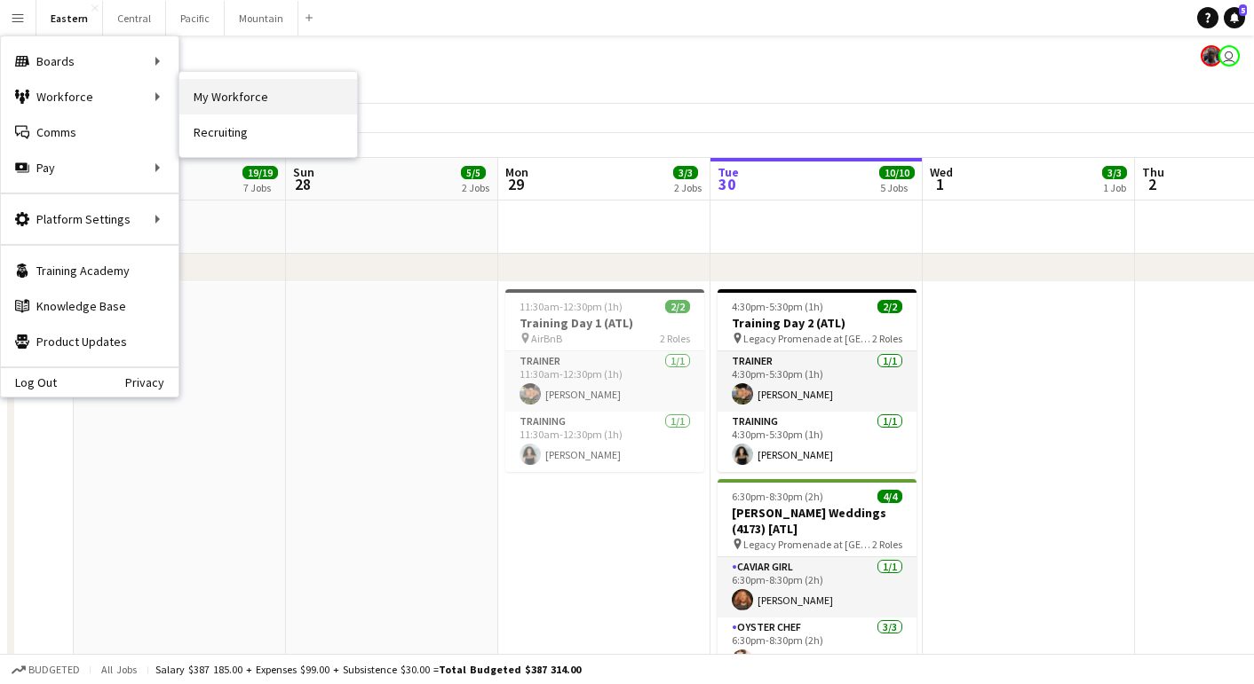  What do you see at coordinates (90, 342) in the screenshot?
I see `a: Product Updates` at bounding box center [90, 342].